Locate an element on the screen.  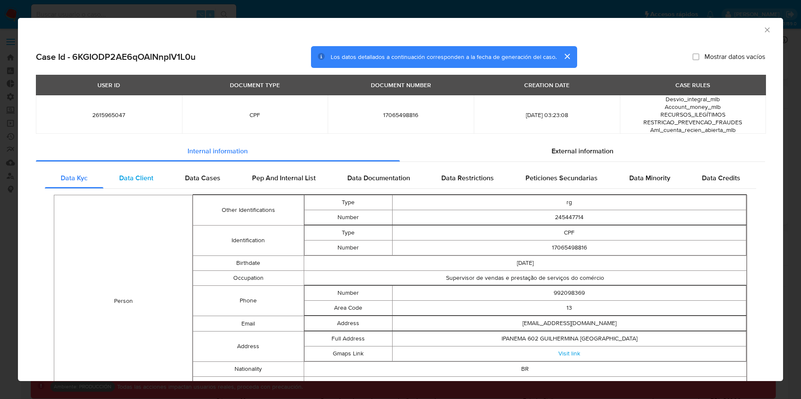
input: Mostrar datos vacíos is located at coordinates (696, 57).